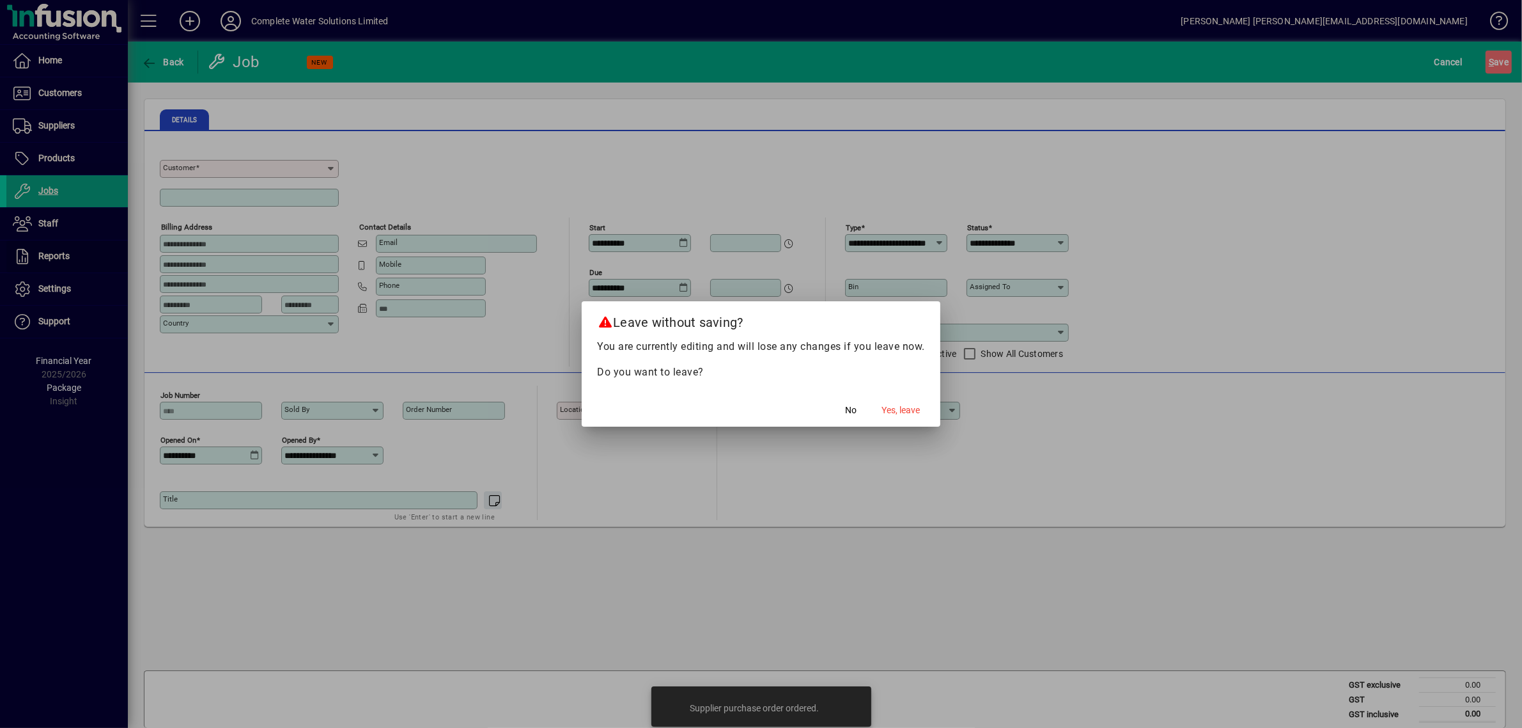 The height and width of the screenshot is (728, 1522). Describe the element at coordinates (851, 410) in the screenshot. I see `span: No` at that location.